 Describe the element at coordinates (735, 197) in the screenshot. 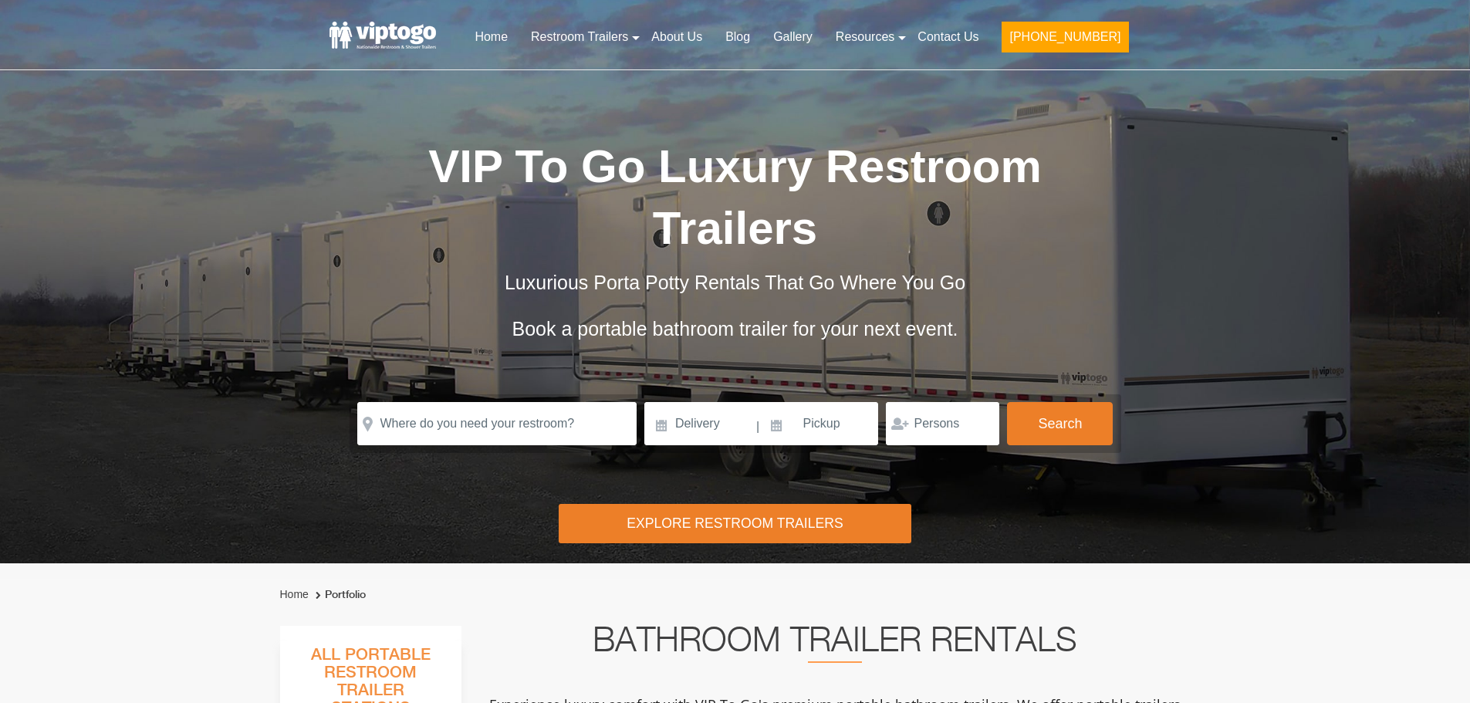

I see `span: VIP To Go Luxury Restroom Trailers` at that location.